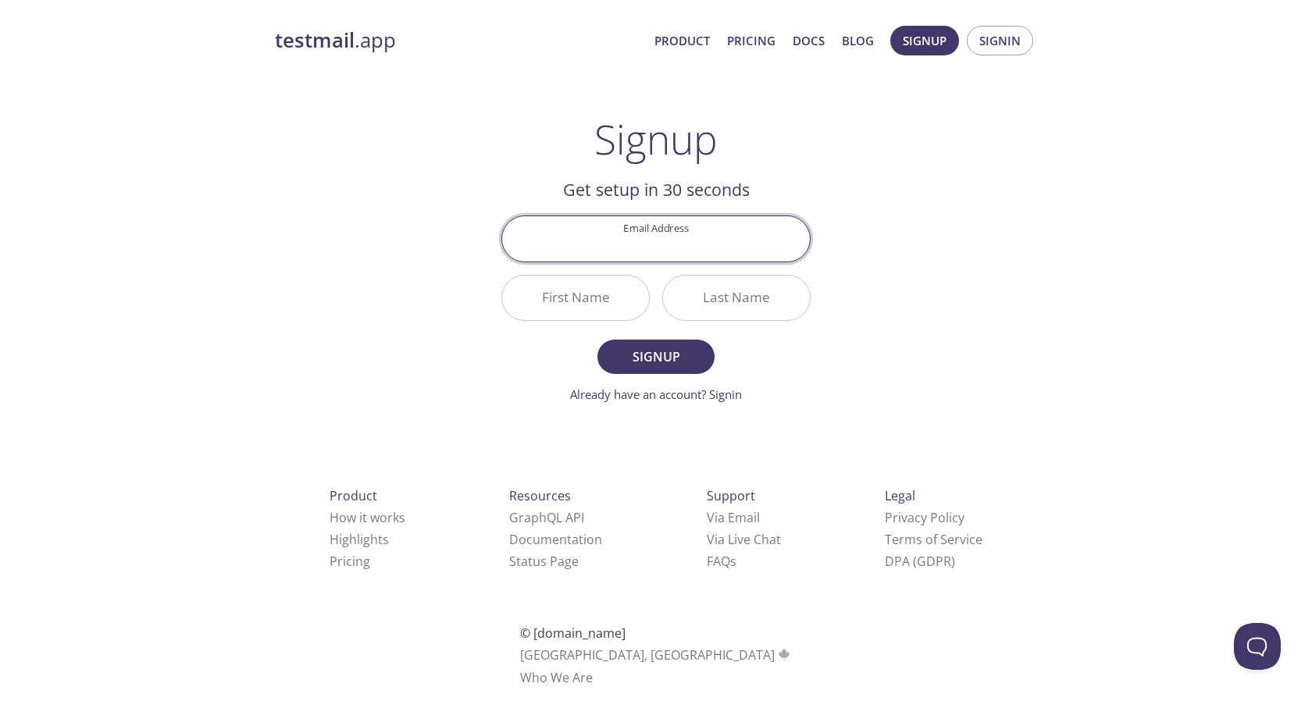  What do you see at coordinates (555, 540) in the screenshot?
I see `a: Documentation` at bounding box center [555, 540].